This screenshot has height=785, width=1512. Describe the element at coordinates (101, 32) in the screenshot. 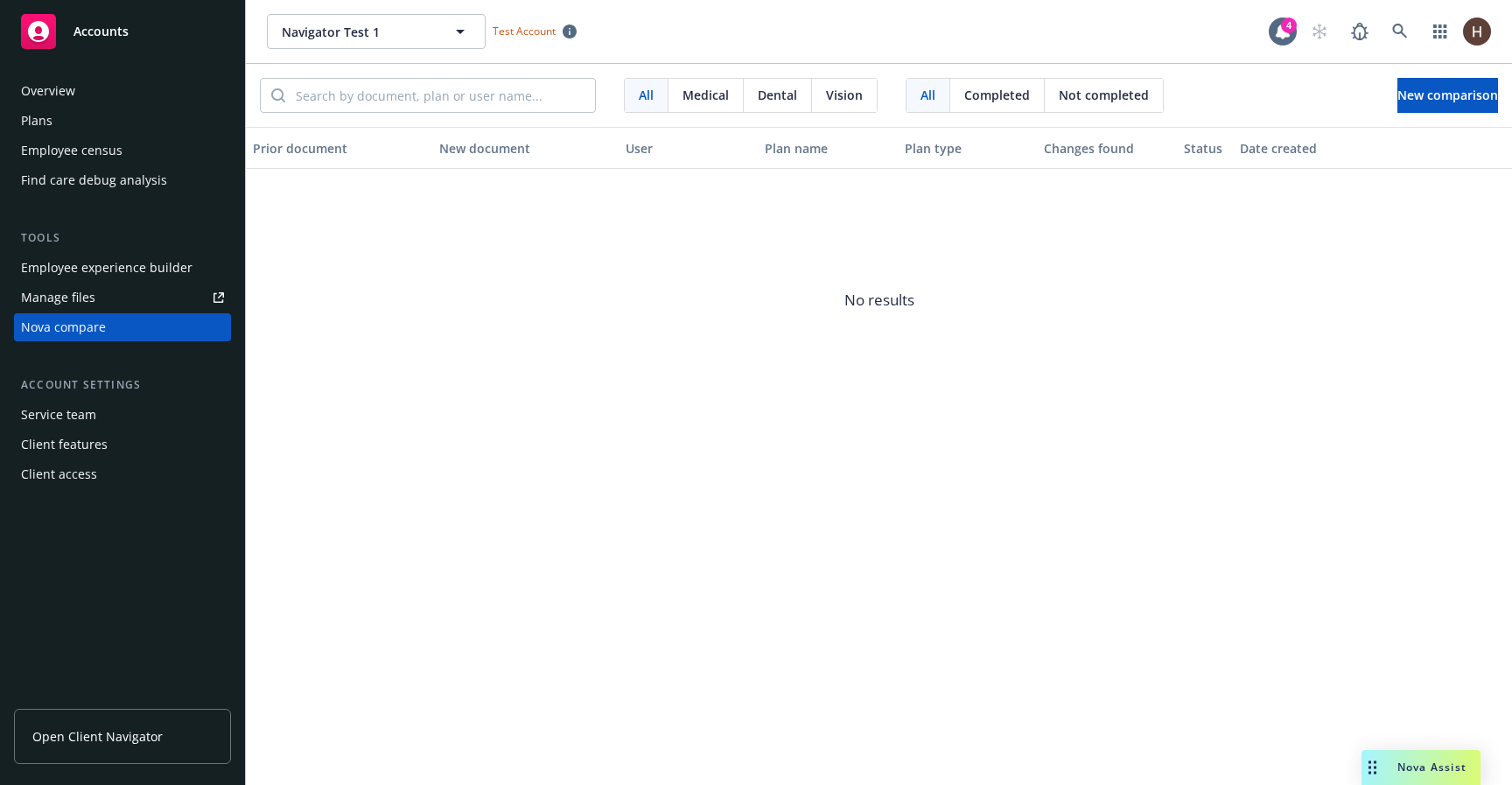

I see `span: Accounts` at that location.